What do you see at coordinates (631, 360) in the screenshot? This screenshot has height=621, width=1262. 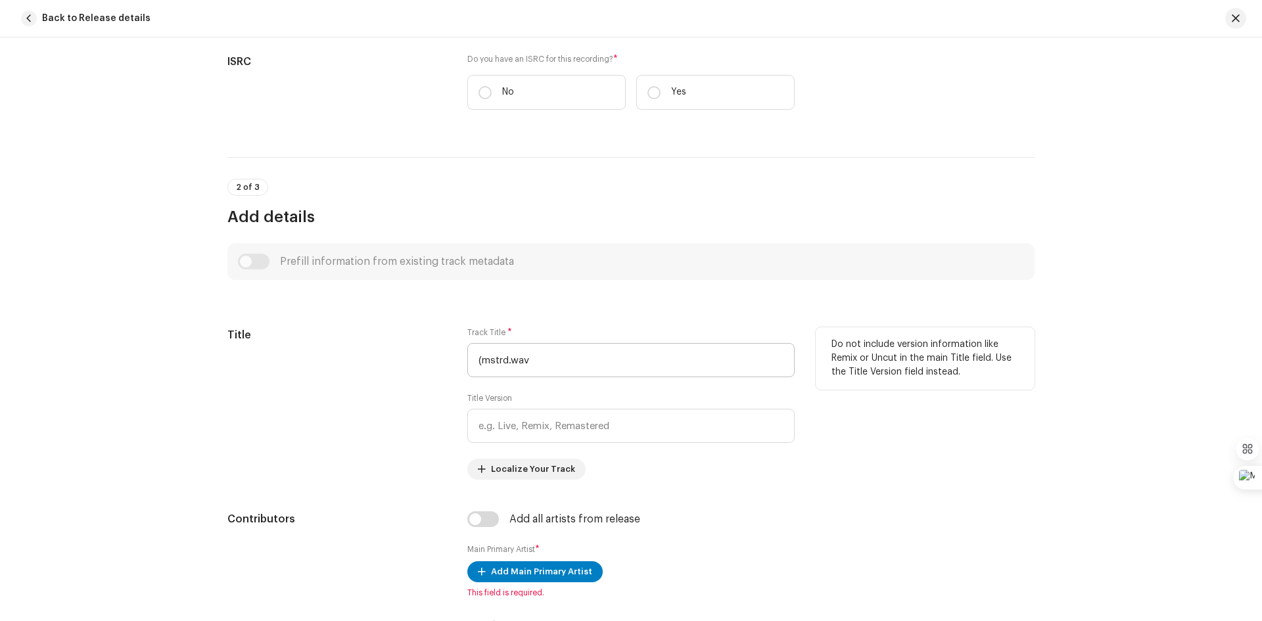 I see `input: Enter the name of the track` at bounding box center [631, 360].